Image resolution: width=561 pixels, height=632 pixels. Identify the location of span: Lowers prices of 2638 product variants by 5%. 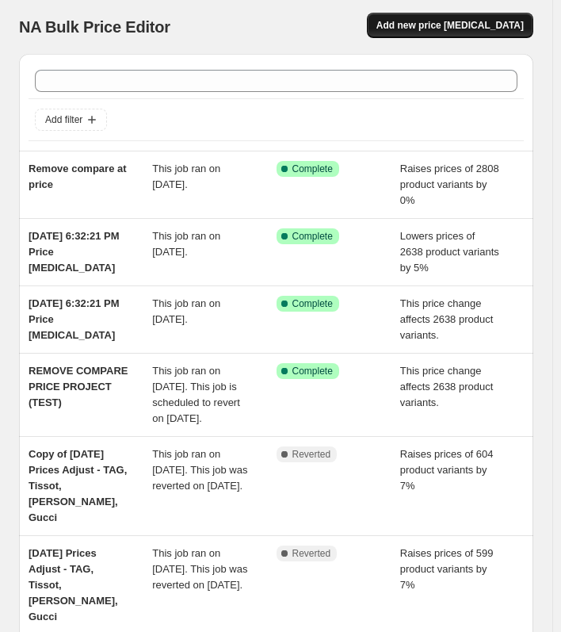
(449, 251).